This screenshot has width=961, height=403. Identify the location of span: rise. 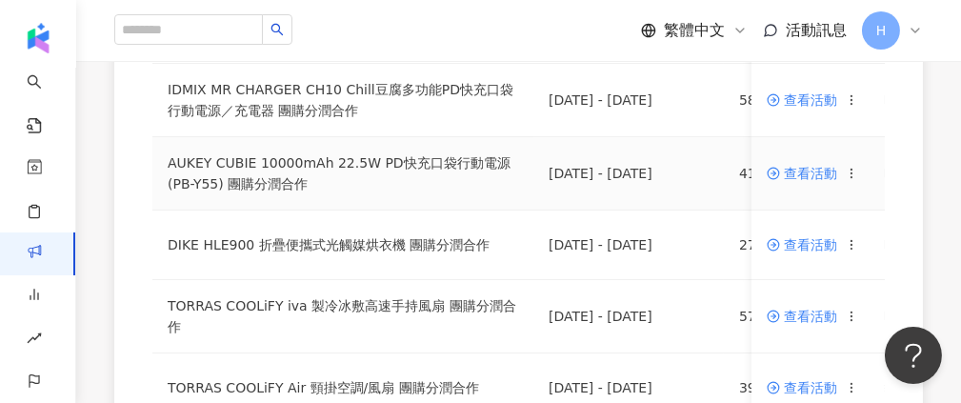
(34, 340).